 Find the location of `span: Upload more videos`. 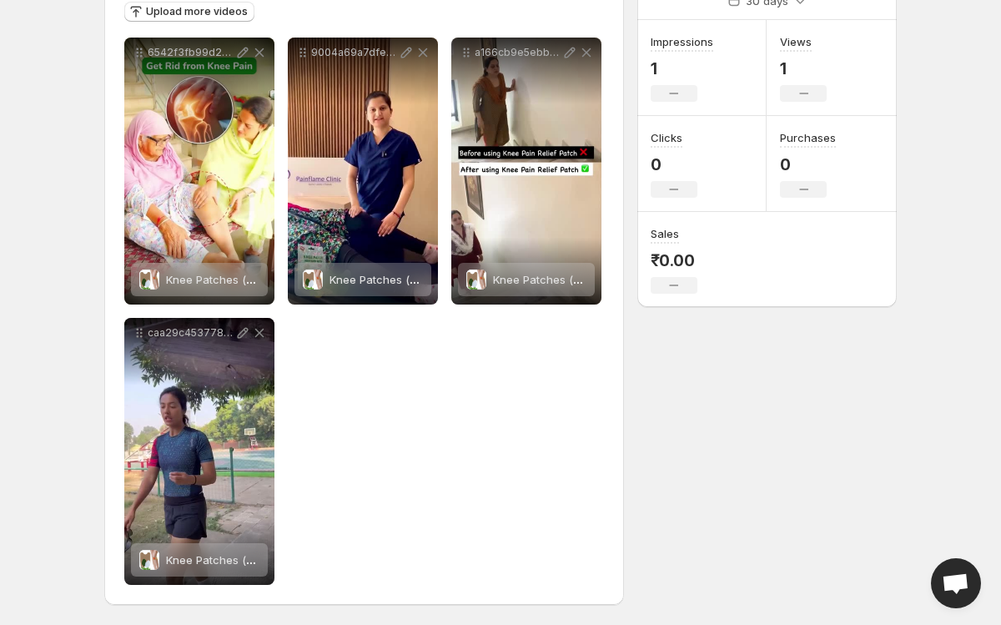

span: Upload more videos is located at coordinates (197, 12).